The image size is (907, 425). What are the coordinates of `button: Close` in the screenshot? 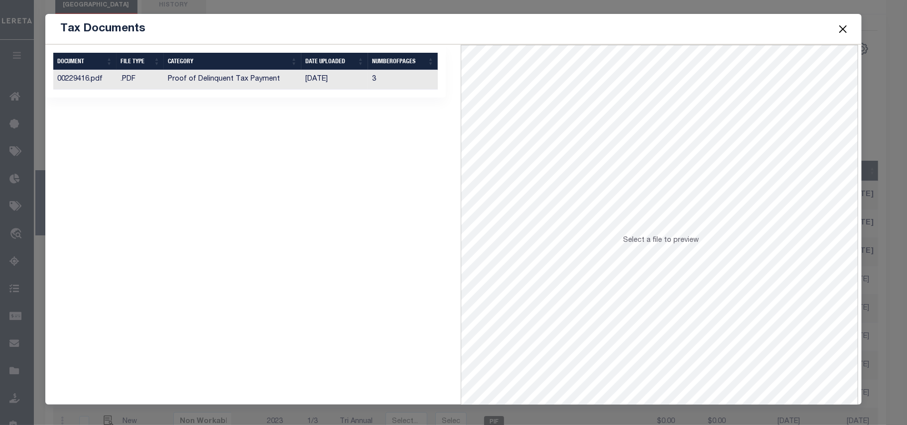 It's located at (843, 29).